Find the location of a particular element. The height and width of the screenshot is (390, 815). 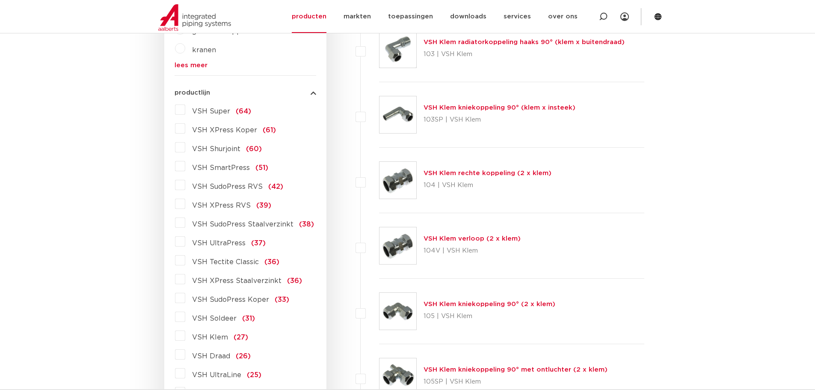

p: 105 | VSH Klem is located at coordinates (489, 316).